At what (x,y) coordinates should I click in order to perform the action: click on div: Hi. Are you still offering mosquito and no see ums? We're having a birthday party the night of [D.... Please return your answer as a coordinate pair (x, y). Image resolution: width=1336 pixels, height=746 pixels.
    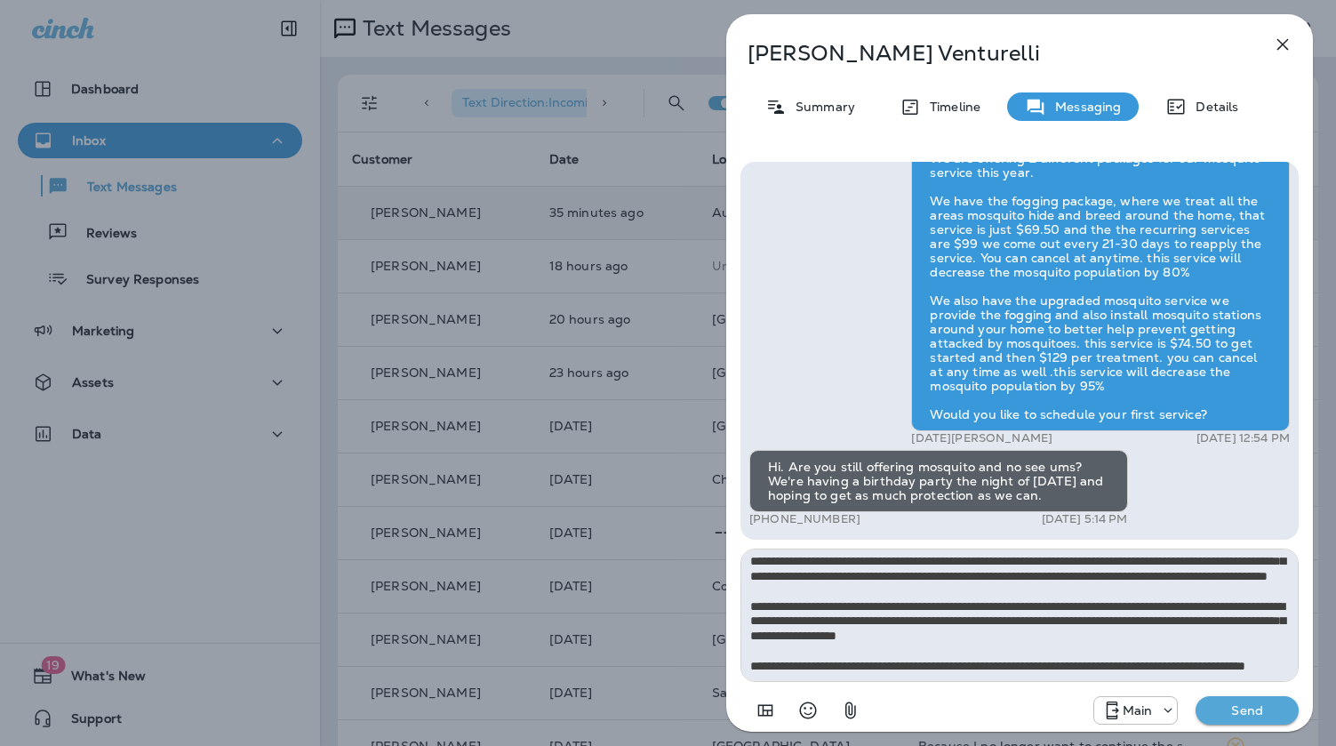
    Looking at the image, I should click on (938, 481).